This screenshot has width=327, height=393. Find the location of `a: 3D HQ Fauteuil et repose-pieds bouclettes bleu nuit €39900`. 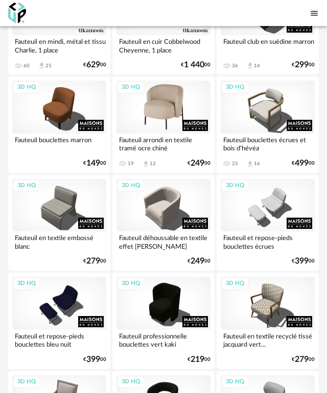

a: 3D HQ Fauteuil et repose-pieds bouclettes bleu nuit €39900 is located at coordinates (59, 321).